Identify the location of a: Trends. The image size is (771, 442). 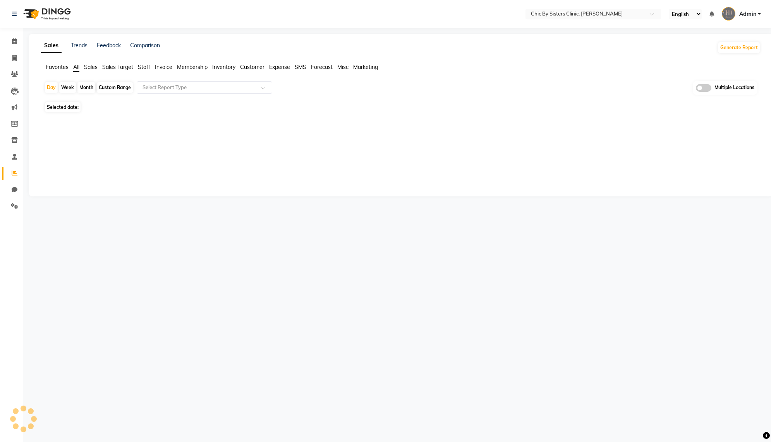
(79, 45).